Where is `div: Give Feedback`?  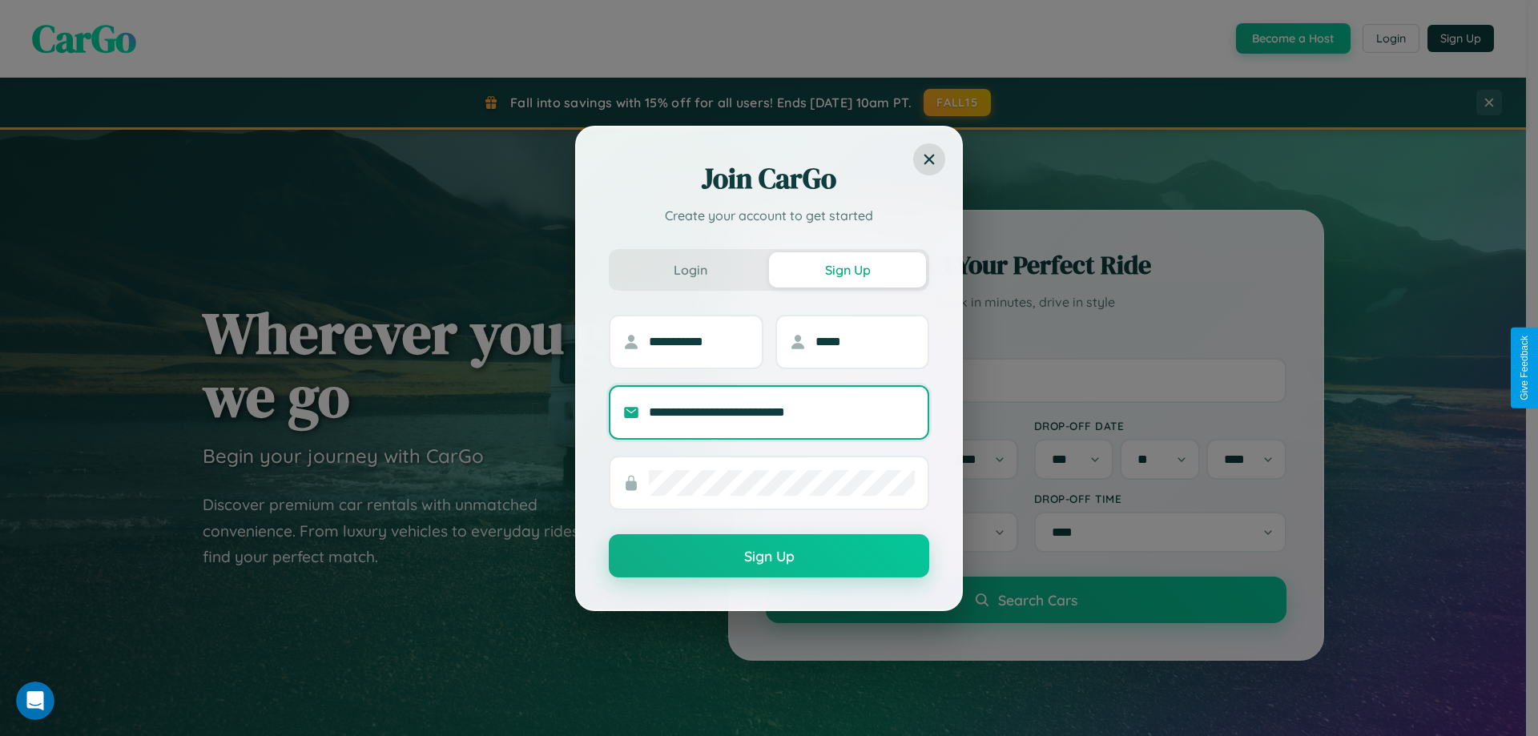
div: Give Feedback is located at coordinates (1524, 368).